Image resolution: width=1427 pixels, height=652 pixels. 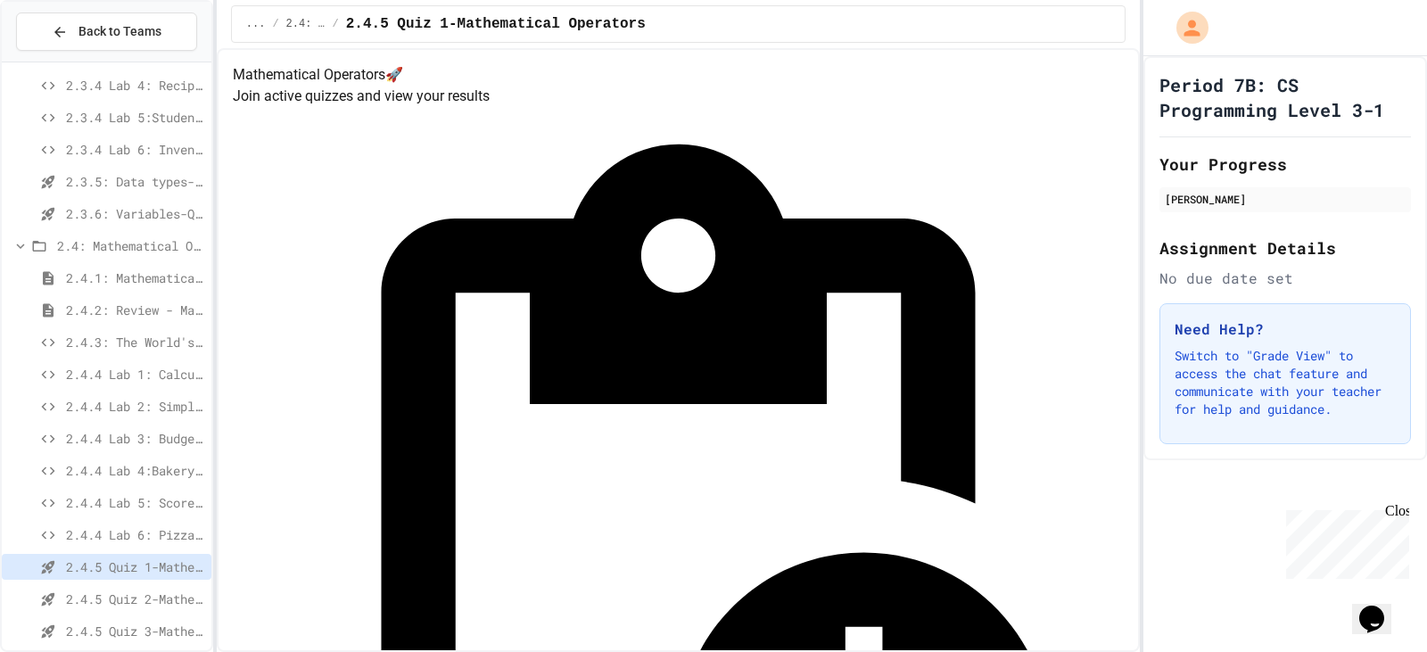 What do you see at coordinates (678, 75) in the screenshot?
I see `h4: Mathematical Operators 🚀` at bounding box center [678, 75].